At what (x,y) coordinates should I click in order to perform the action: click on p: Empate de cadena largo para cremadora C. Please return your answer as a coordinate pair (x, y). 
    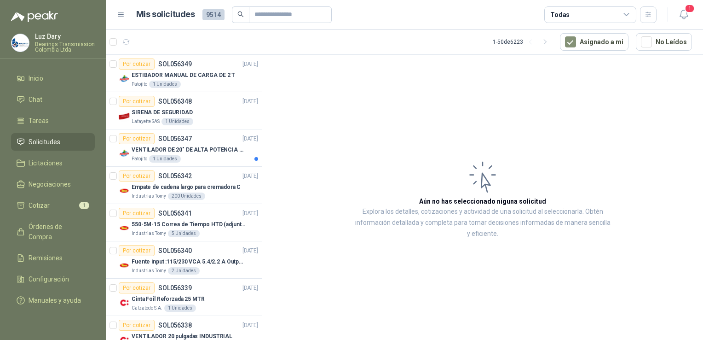
    Looking at the image, I should click on (186, 187).